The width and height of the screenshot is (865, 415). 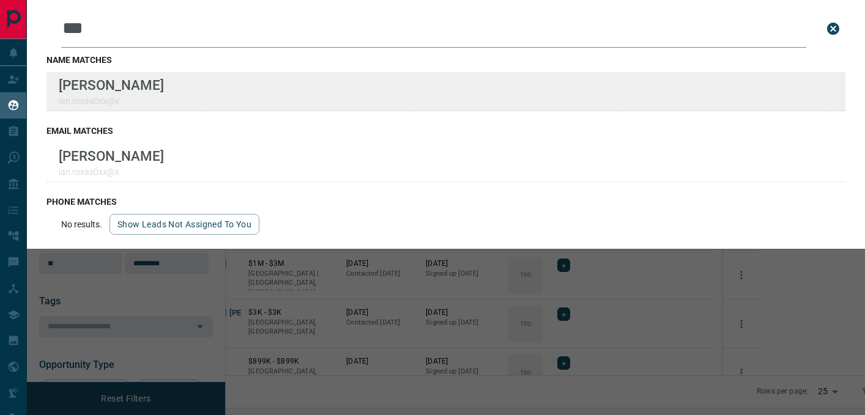 What do you see at coordinates (81, 225) in the screenshot?
I see `p: No results.` at bounding box center [81, 225].